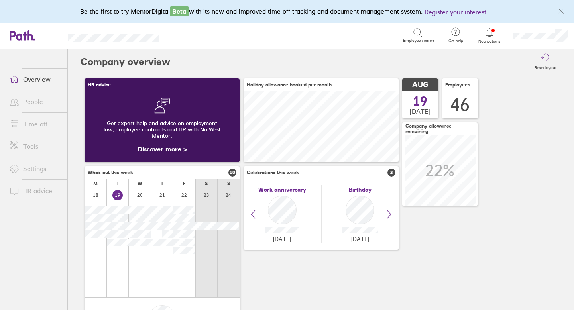 The width and height of the screenshot is (574, 310). What do you see at coordinates (392, 173) in the screenshot?
I see `span: 3` at bounding box center [392, 173].